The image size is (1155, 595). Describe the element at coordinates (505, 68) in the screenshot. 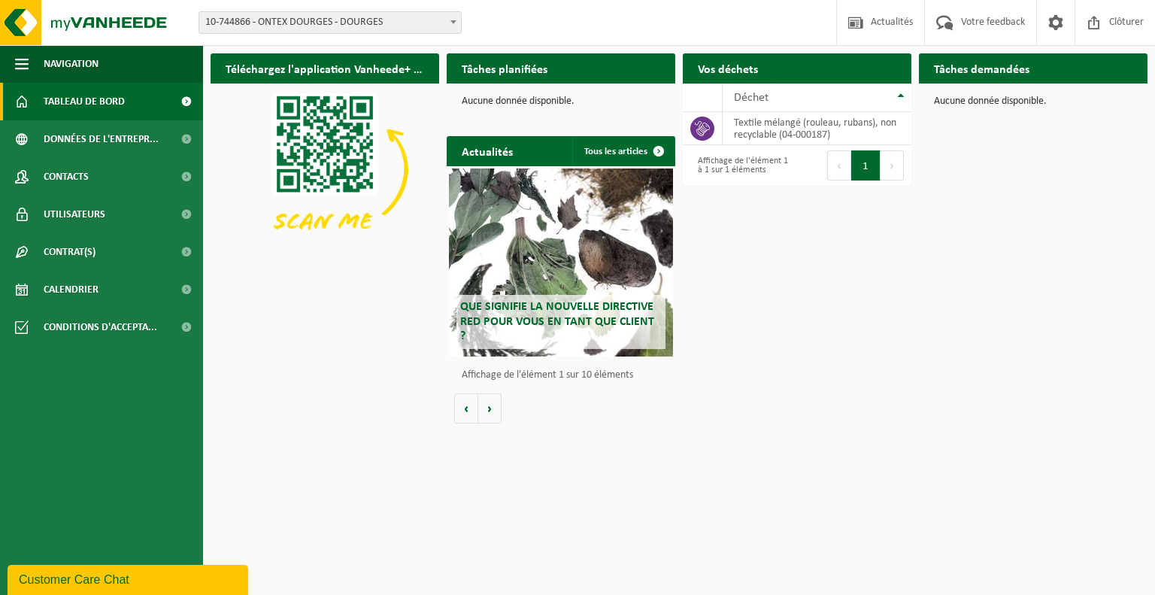

I see `h2: Tâches planifiées` at that location.